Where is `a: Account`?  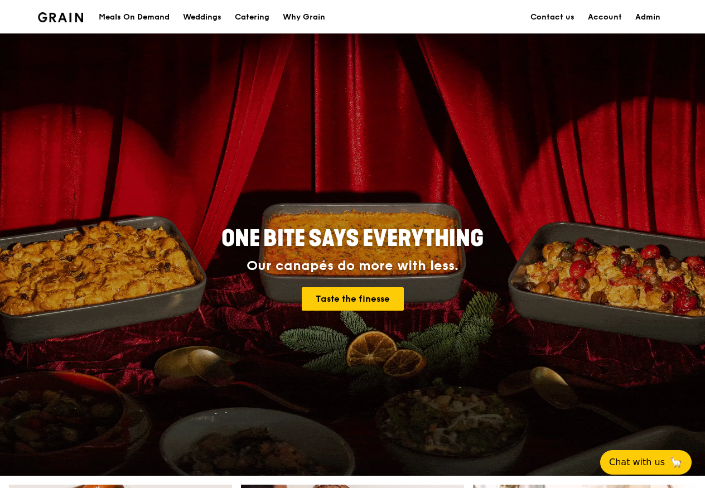 a: Account is located at coordinates (604, 17).